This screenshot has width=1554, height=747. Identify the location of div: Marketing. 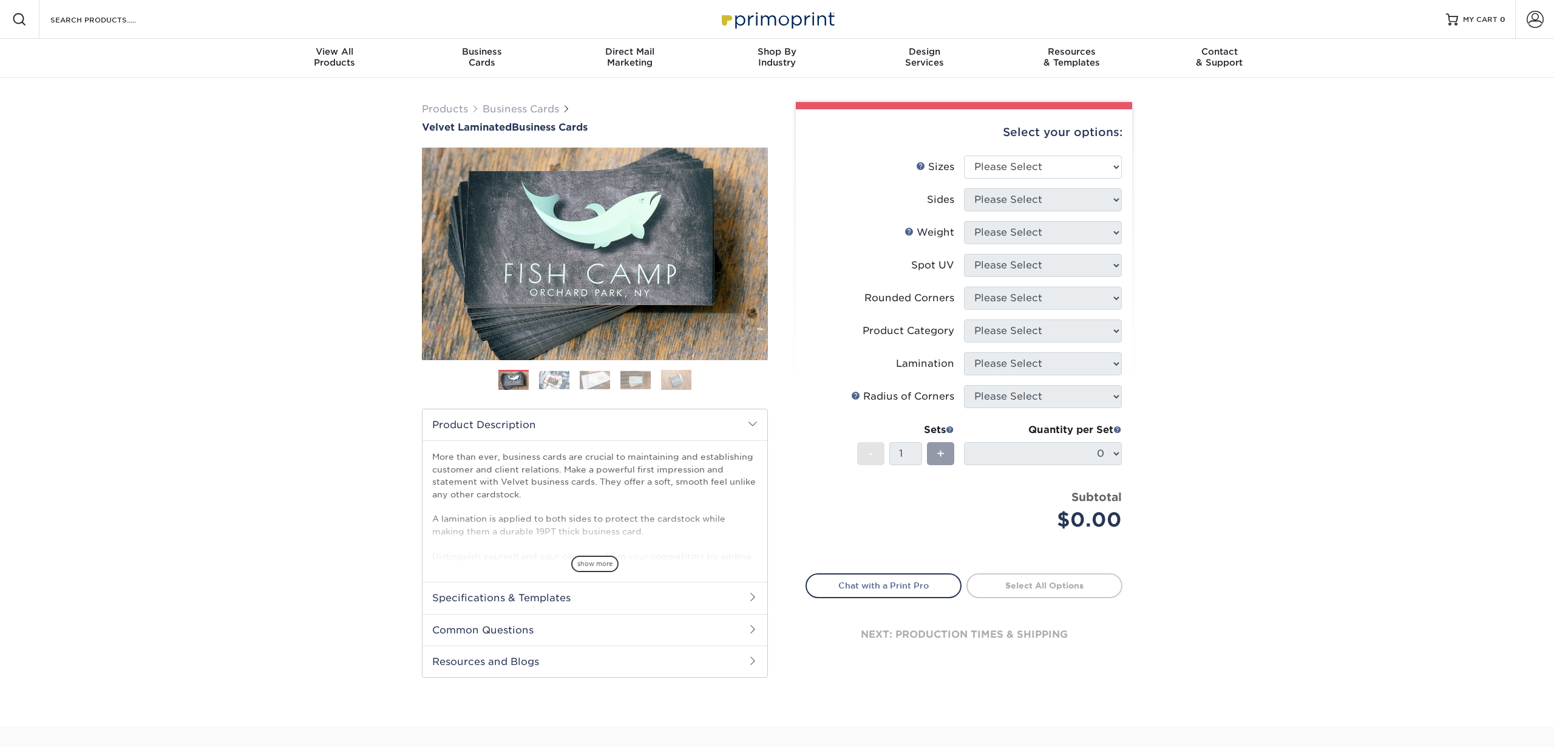
(629, 57).